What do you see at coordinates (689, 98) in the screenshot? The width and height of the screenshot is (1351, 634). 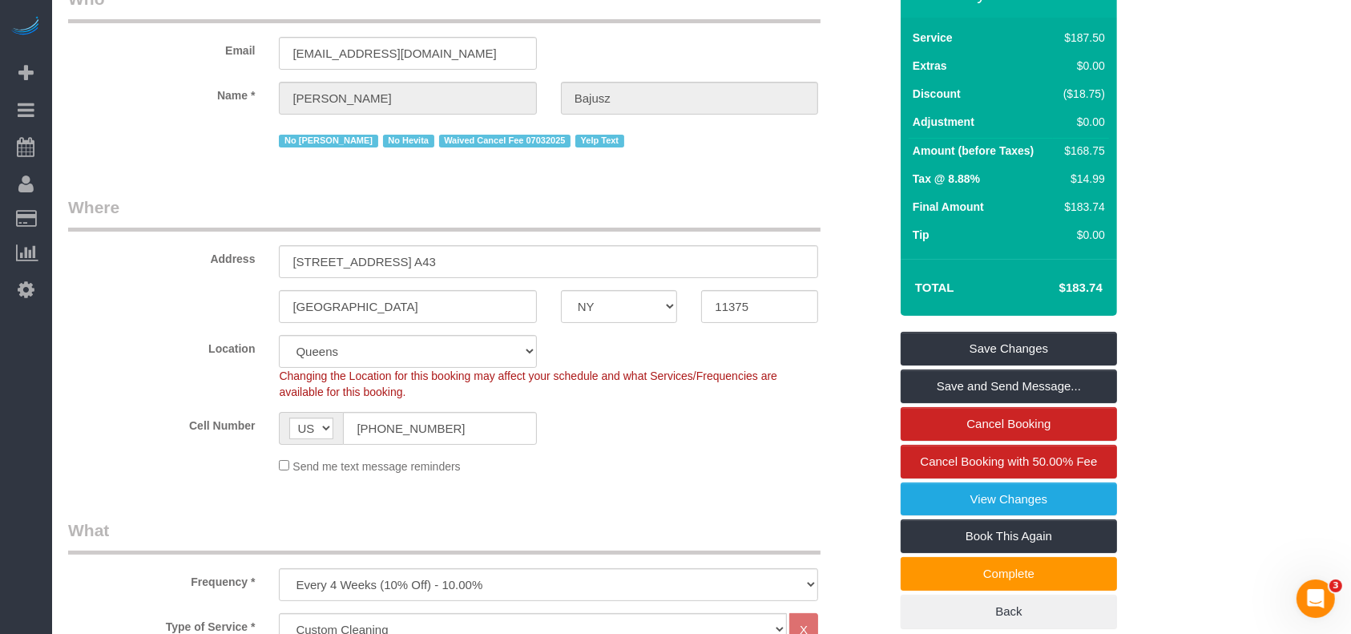 I see `input: Last Name` at bounding box center [689, 98].